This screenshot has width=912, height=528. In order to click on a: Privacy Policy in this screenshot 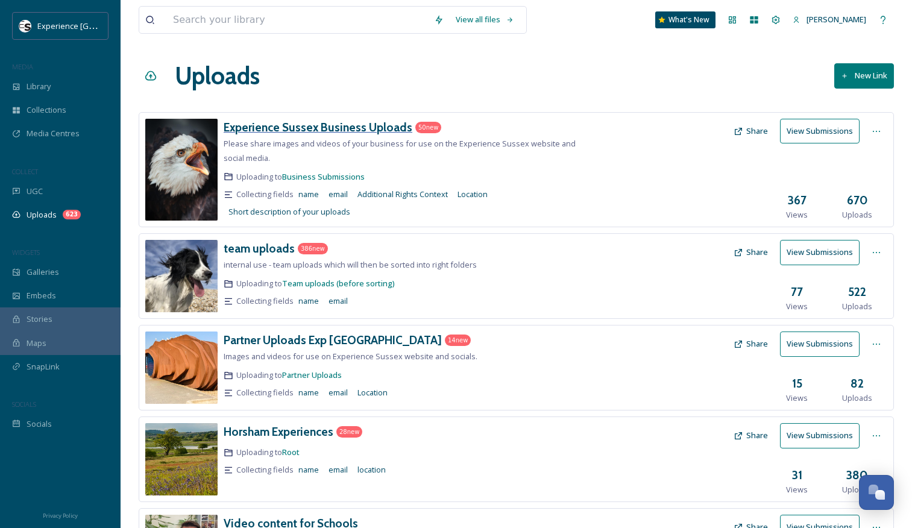, I will do `click(60, 515)`.